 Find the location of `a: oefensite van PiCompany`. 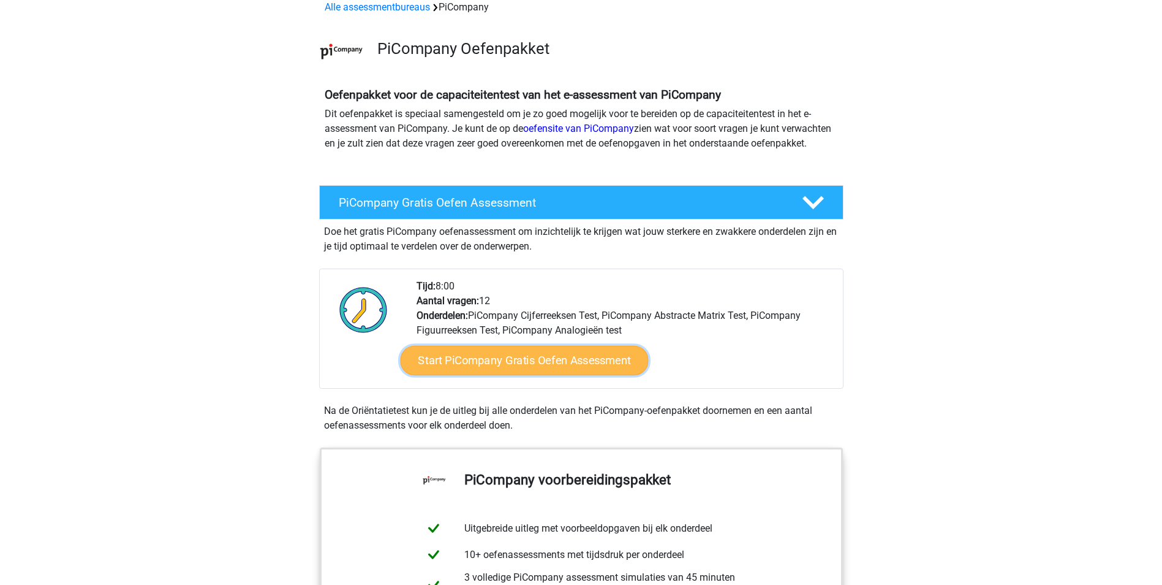

a: oefensite van PiCompany is located at coordinates (578, 128).